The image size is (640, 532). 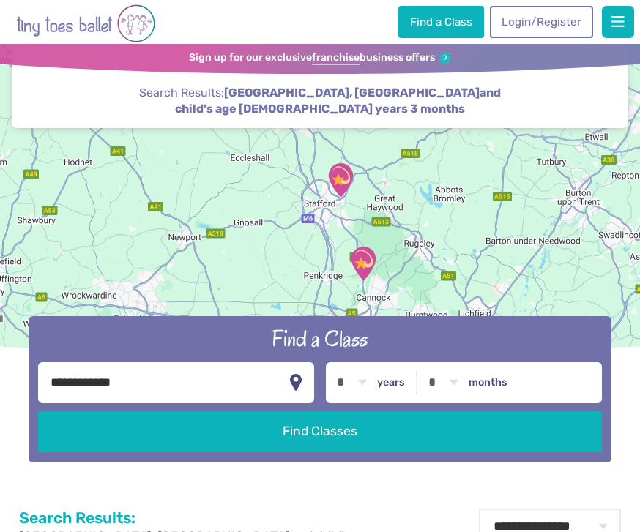 I want to click on a: Find a Class, so click(x=441, y=22).